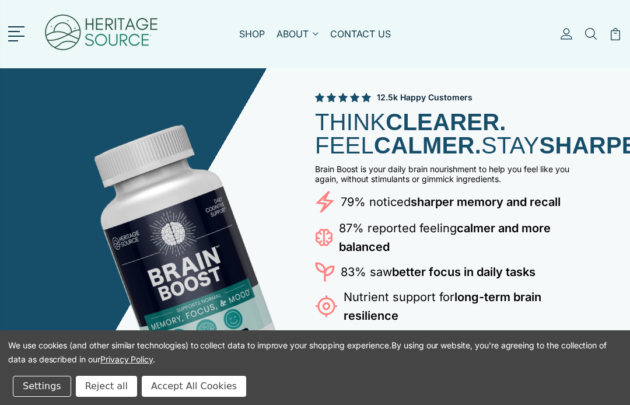  I want to click on a: Heritage Source, so click(101, 34).